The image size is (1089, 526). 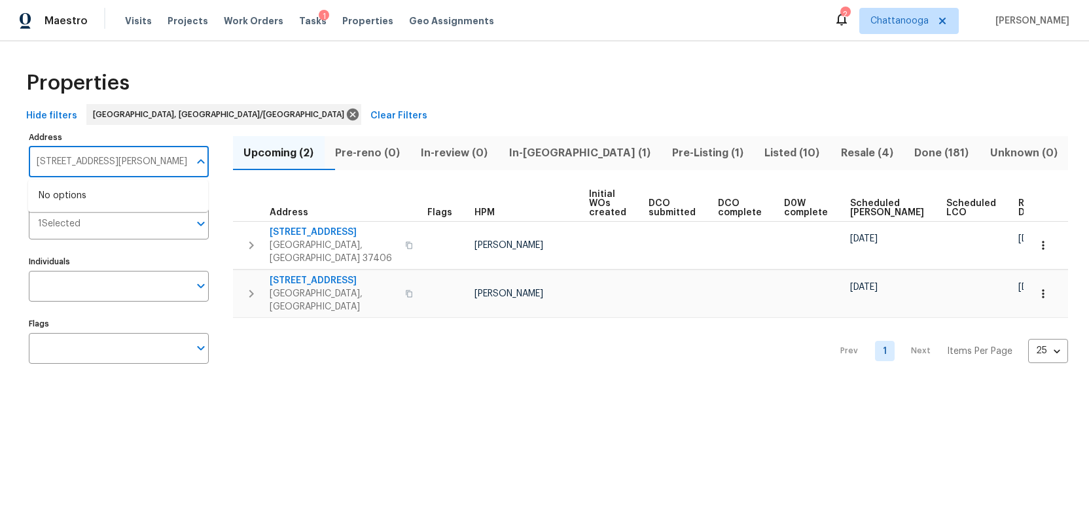 I want to click on button: Clear Filters, so click(x=398, y=116).